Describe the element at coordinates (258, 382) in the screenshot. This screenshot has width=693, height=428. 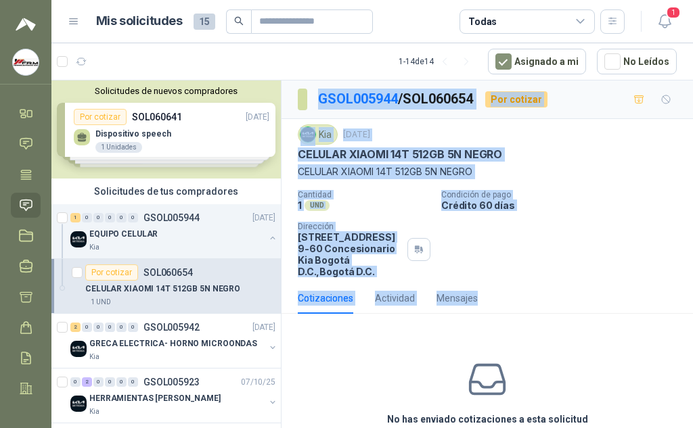
I see `p: 07/10/25` at that location.